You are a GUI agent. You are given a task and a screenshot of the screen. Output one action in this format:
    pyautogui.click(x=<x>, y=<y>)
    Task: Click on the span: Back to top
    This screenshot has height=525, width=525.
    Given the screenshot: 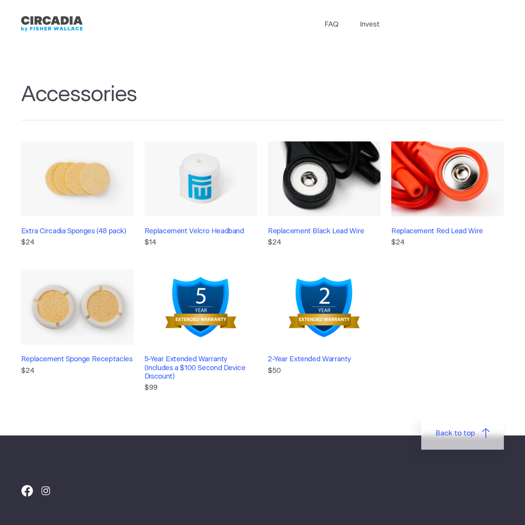 What is the action you would take?
    pyautogui.click(x=455, y=433)
    